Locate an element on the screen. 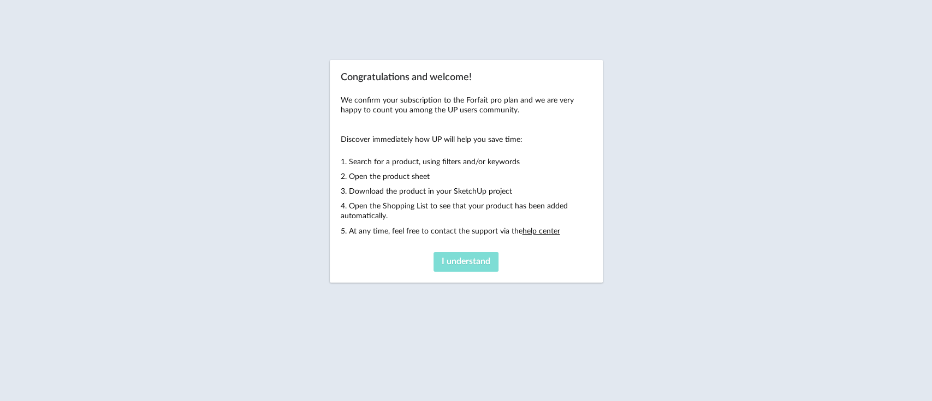 This screenshot has width=932, height=401. span: I understand is located at coordinates (466, 262).